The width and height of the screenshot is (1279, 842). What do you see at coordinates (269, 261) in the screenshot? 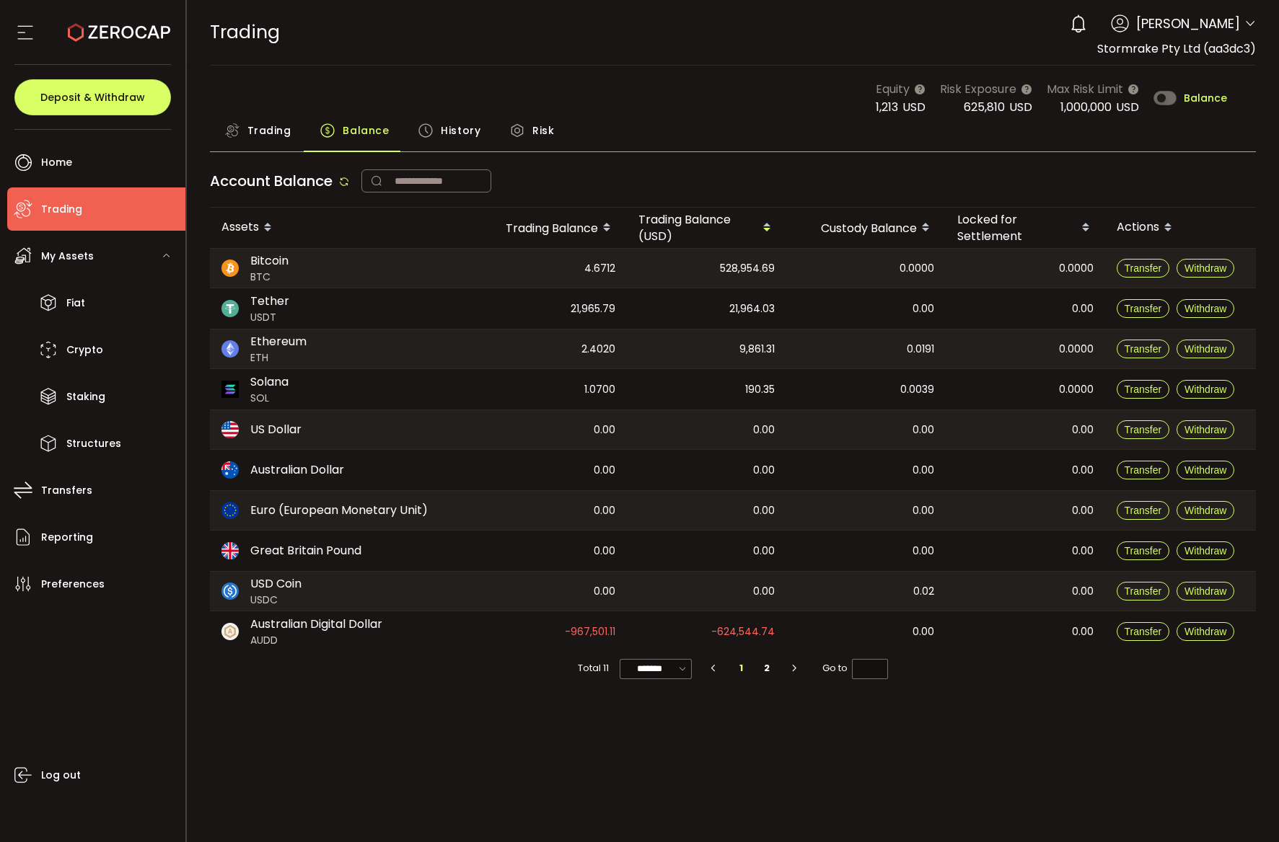
I see `span: Bitcoin` at bounding box center [269, 261].